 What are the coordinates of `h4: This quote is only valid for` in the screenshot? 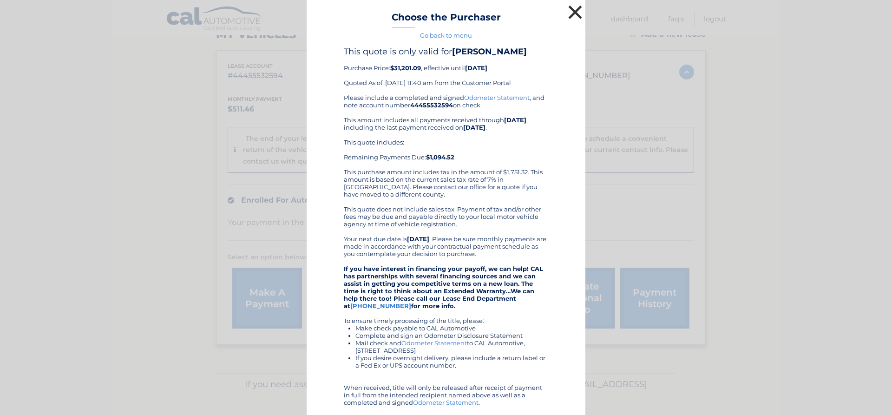 It's located at (446, 52).